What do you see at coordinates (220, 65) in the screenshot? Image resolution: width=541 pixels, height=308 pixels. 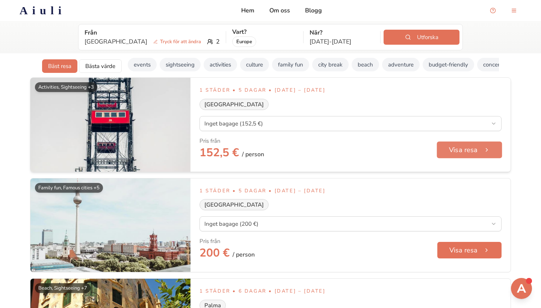 I see `button: activities` at bounding box center [220, 65].